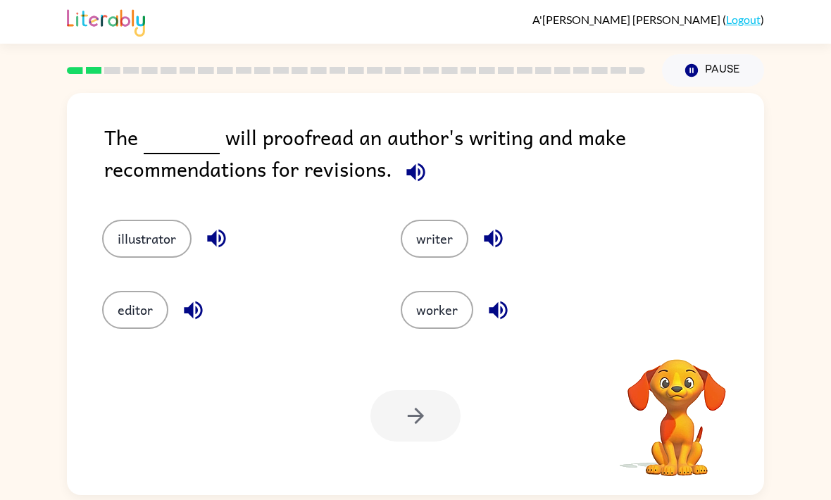 The image size is (831, 500). I want to click on a: Logout, so click(743, 19).